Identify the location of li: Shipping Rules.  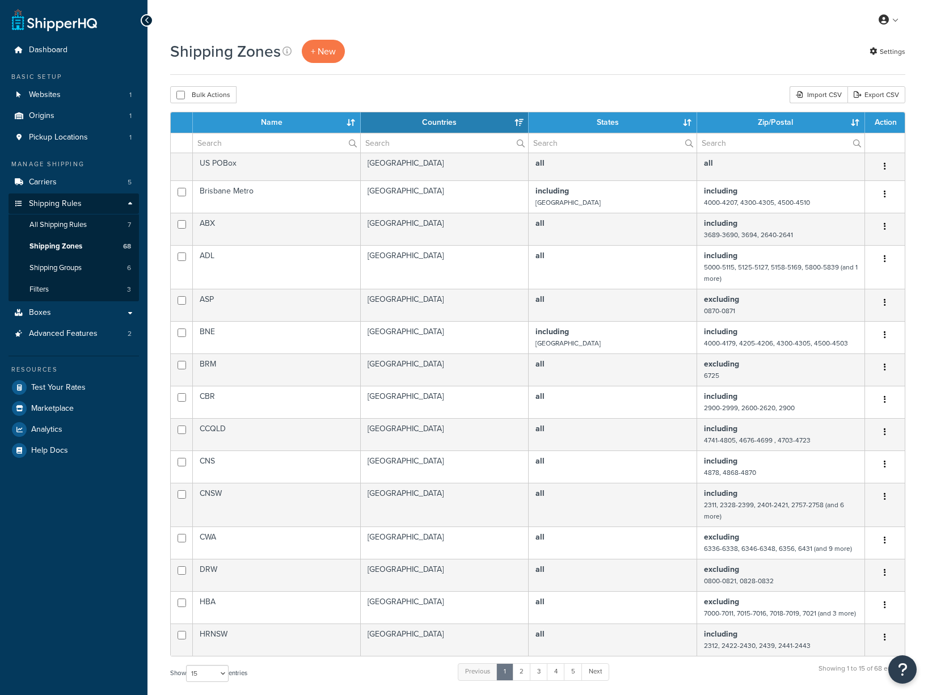
(74, 247).